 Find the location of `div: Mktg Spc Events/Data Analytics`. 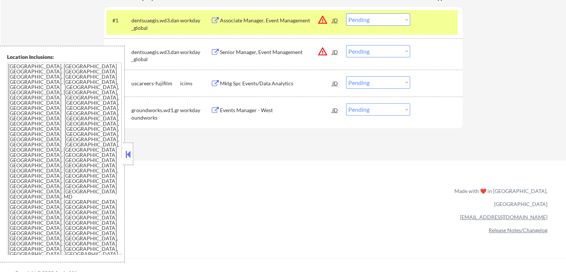

div: Mktg Spc Events/Data Analytics is located at coordinates (276, 83).